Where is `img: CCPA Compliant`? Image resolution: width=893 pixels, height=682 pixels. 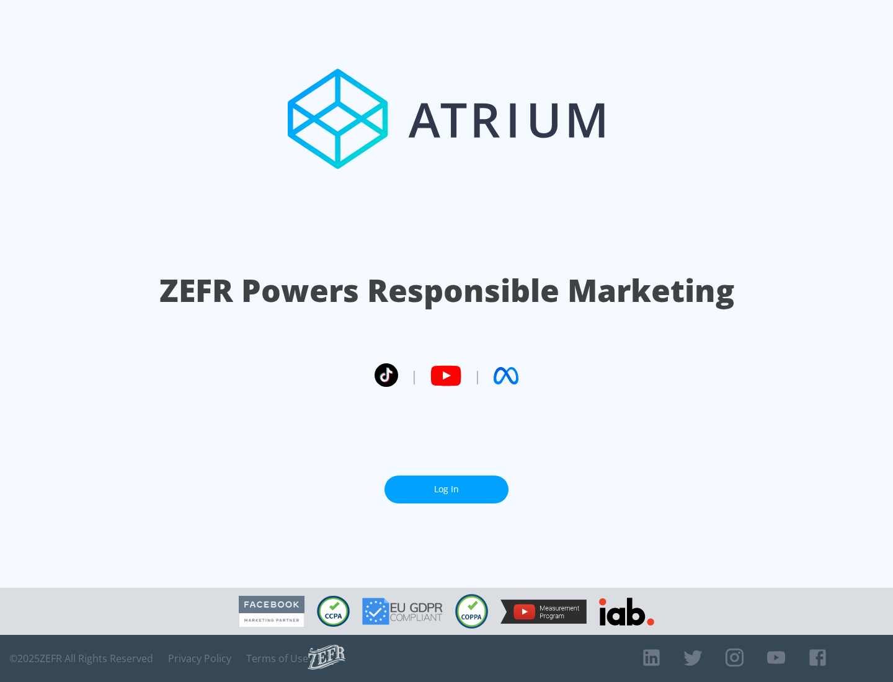 img: CCPA Compliant is located at coordinates (333, 611).